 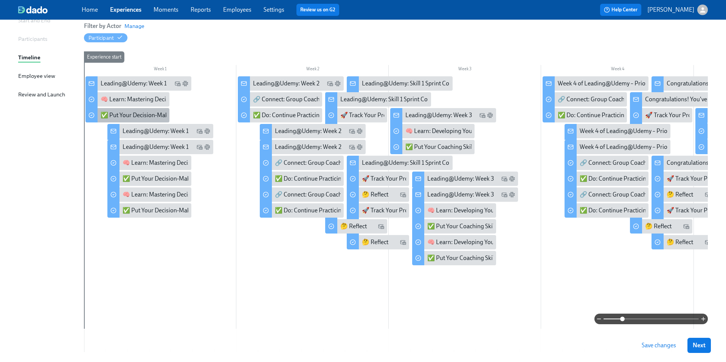 I want to click on div: Experience start, so click(x=104, y=57).